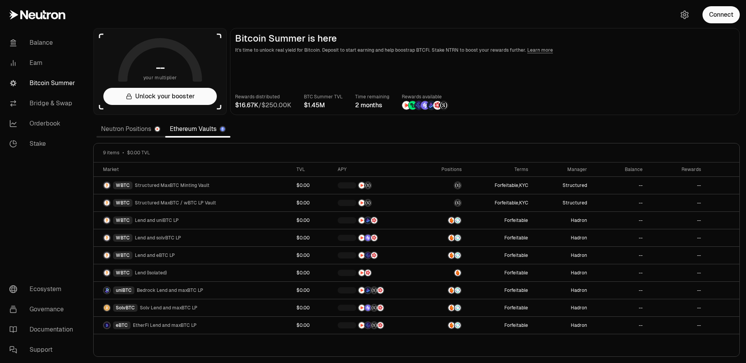  Describe the element at coordinates (138, 153) in the screenshot. I see `span: $0.00 TVL` at that location.